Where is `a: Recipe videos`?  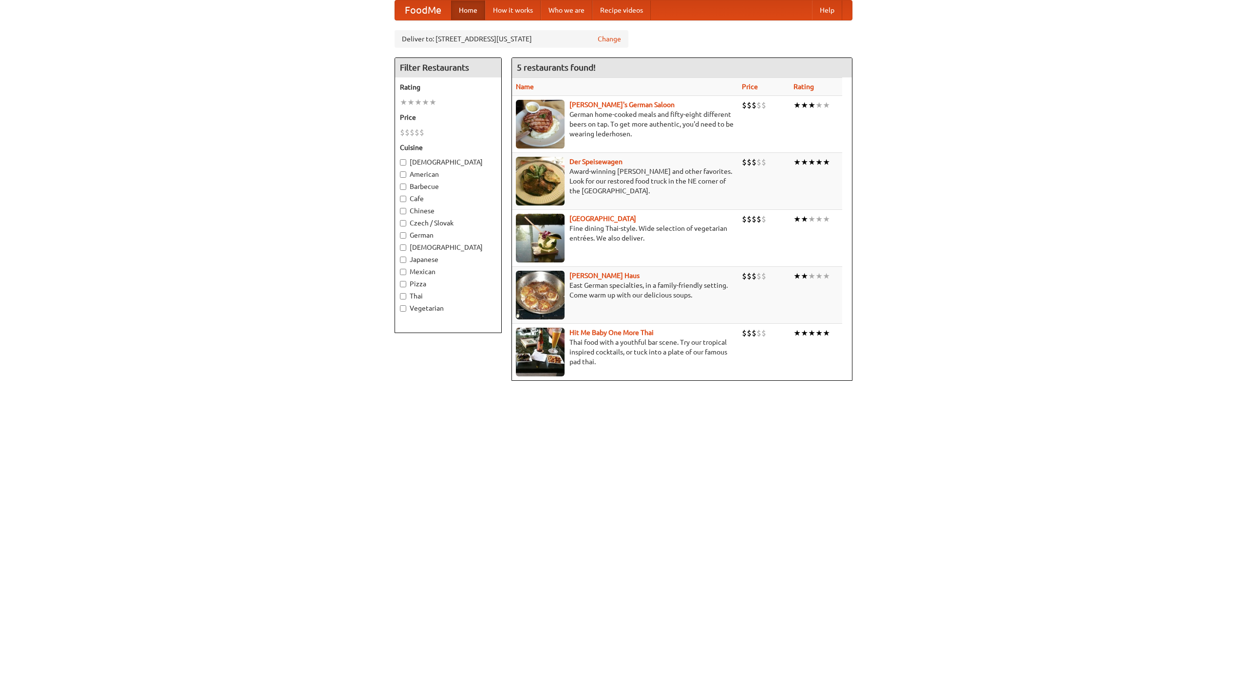 a: Recipe videos is located at coordinates (622, 10).